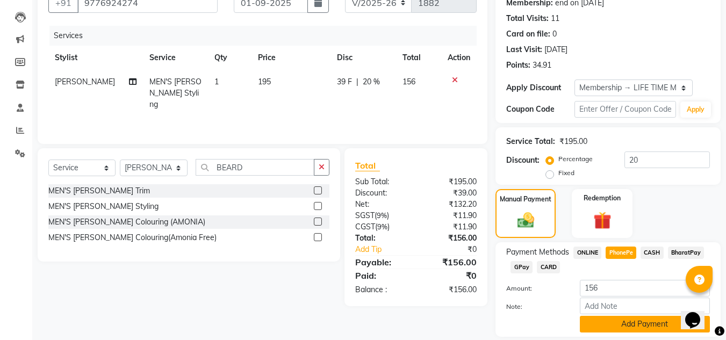  What do you see at coordinates (96, 57) in the screenshot?
I see `th: Stylist` at bounding box center [96, 57].